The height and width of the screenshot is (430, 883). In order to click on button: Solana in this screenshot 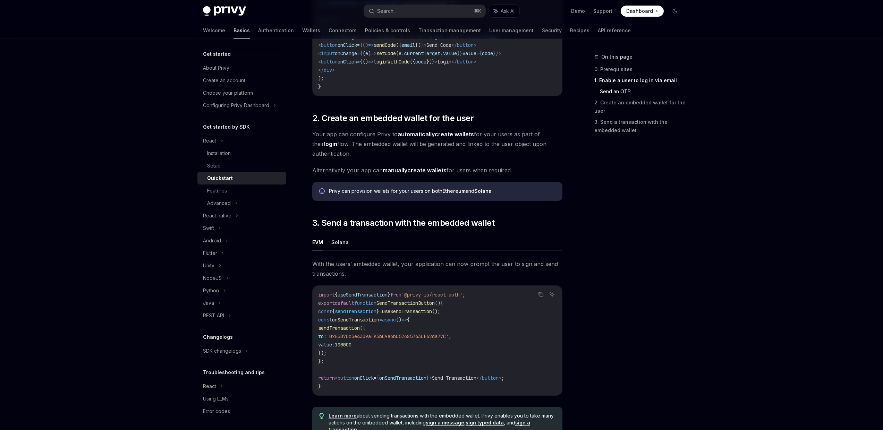, I will do `click(340, 242)`.